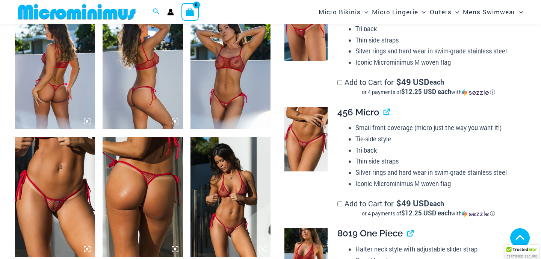 This screenshot has width=541, height=259. What do you see at coordinates (437, 139) in the screenshot?
I see `li: Tie-side style` at bounding box center [437, 139].